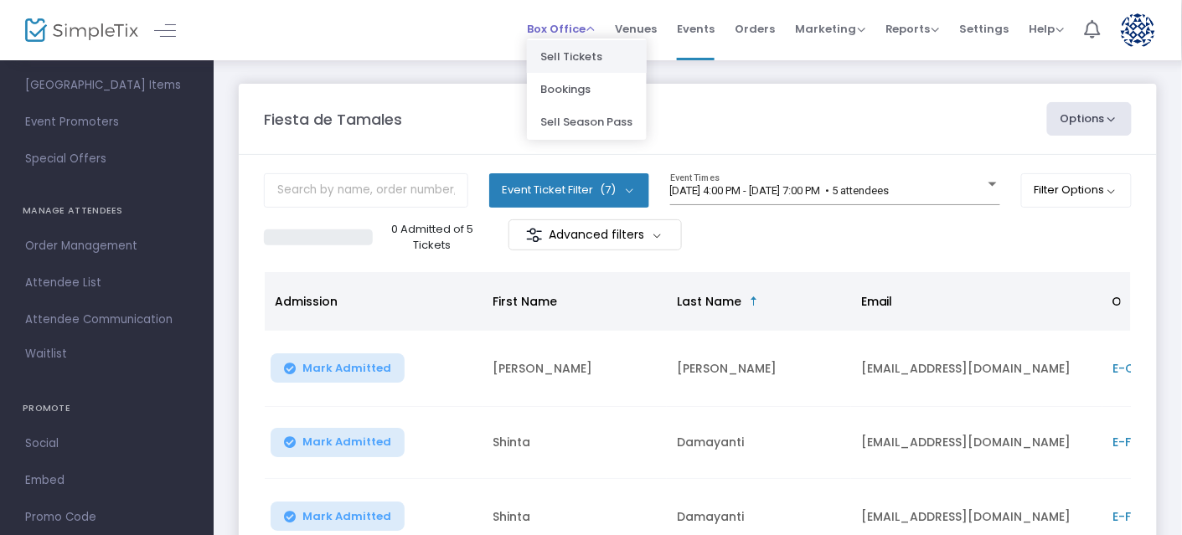 This screenshot has width=1182, height=535. I want to click on span: Attendee List, so click(106, 283).